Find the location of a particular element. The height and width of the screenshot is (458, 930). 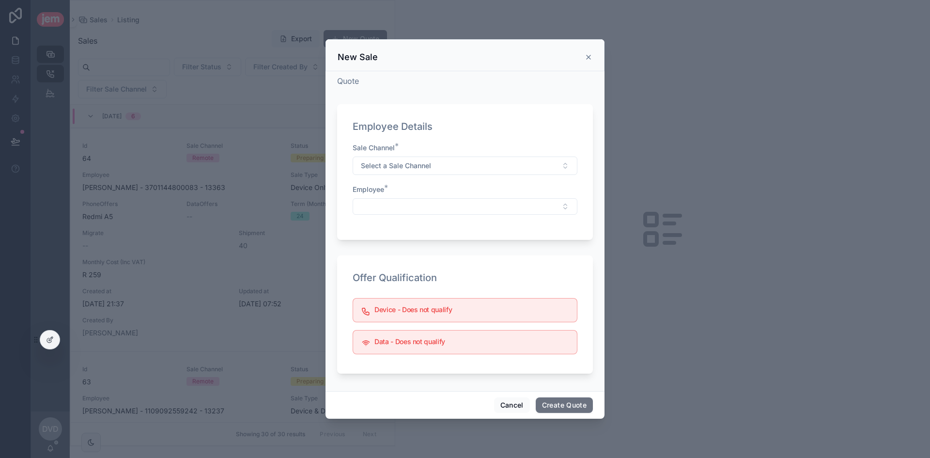

span: Sale Channel is located at coordinates (373, 147).